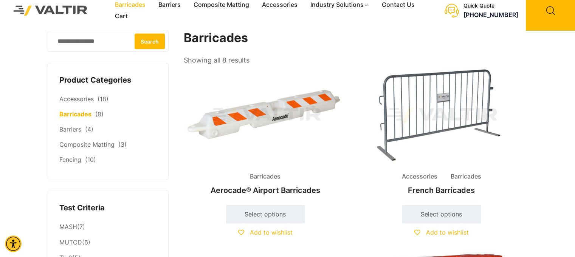  I want to click on p: Showing all 8 results, so click(217, 60).